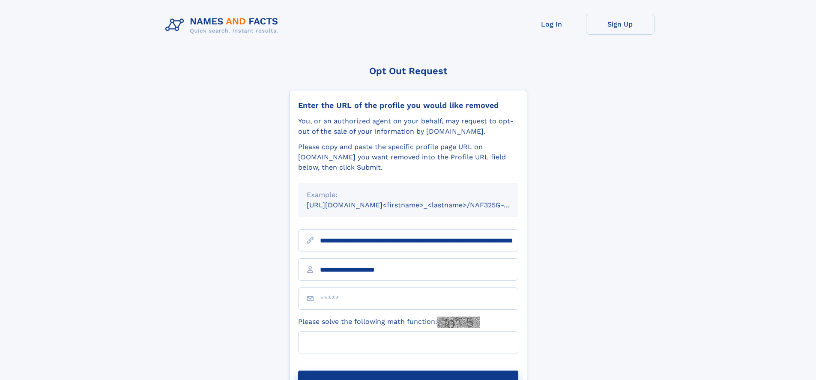  Describe the element at coordinates (408, 195) in the screenshot. I see `div: Example:` at that location.